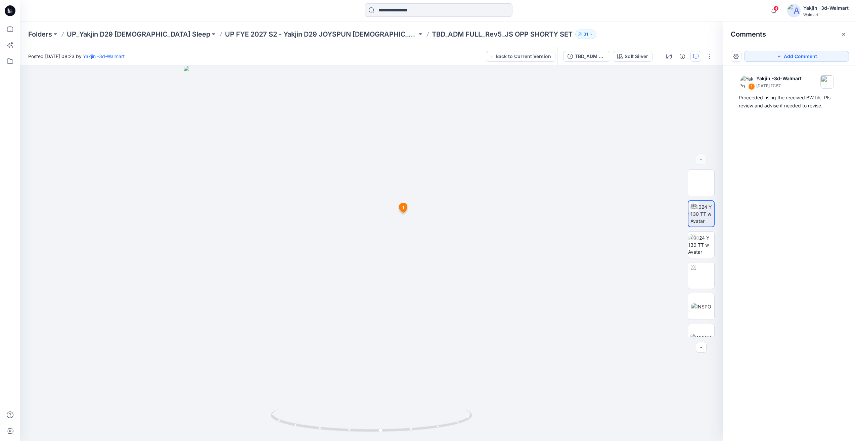 The width and height of the screenshot is (857, 441). I want to click on button: TBD_ADM SC_Rev2_JS OPP SHORTY SET, so click(586, 56).